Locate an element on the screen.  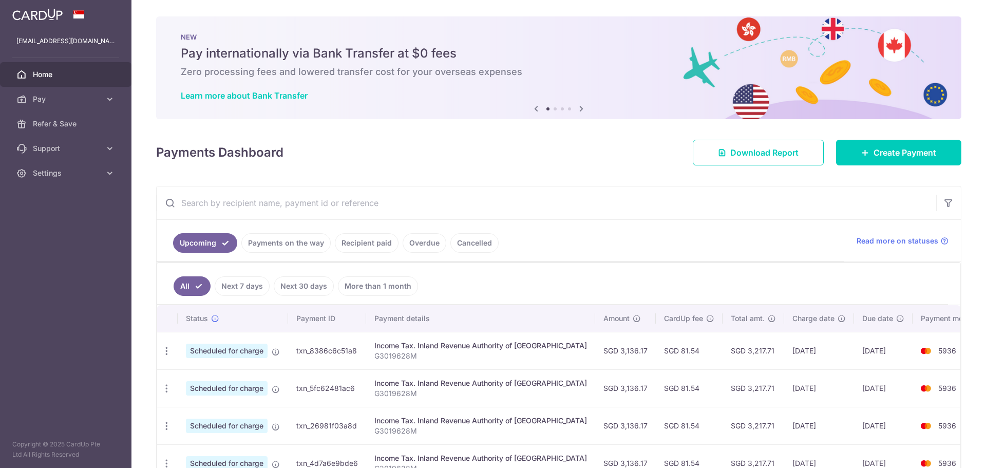
a: Payments on the way is located at coordinates (286, 243).